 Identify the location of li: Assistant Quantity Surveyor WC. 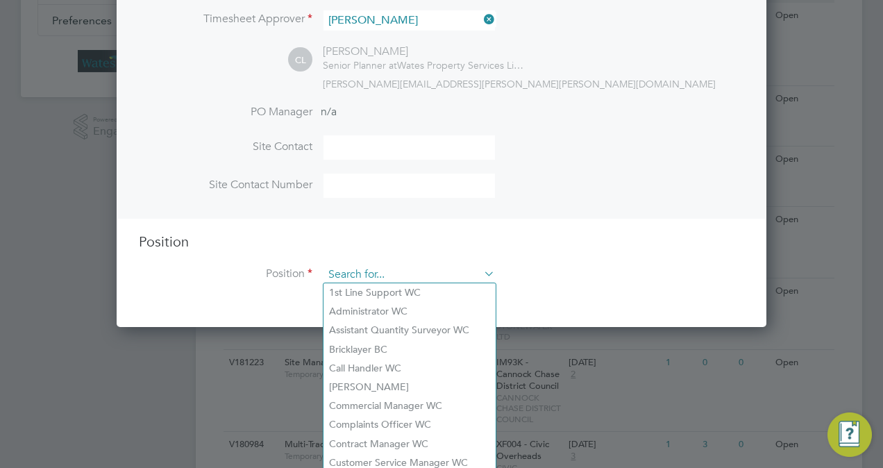
(410, 330).